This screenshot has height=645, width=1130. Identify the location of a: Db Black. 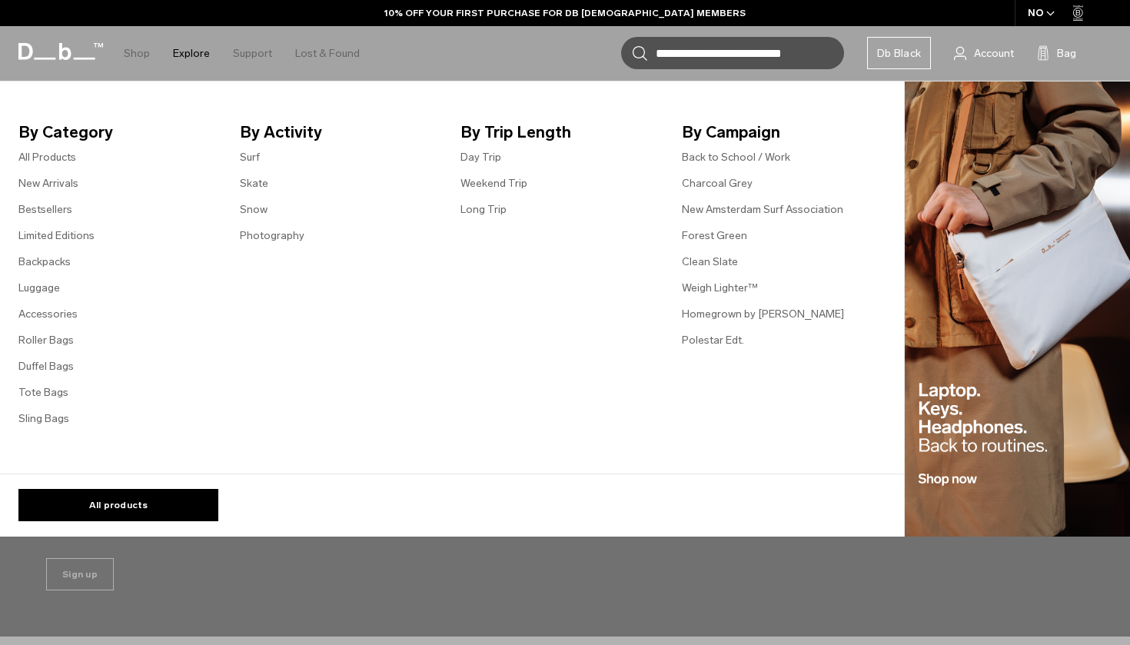
(898, 53).